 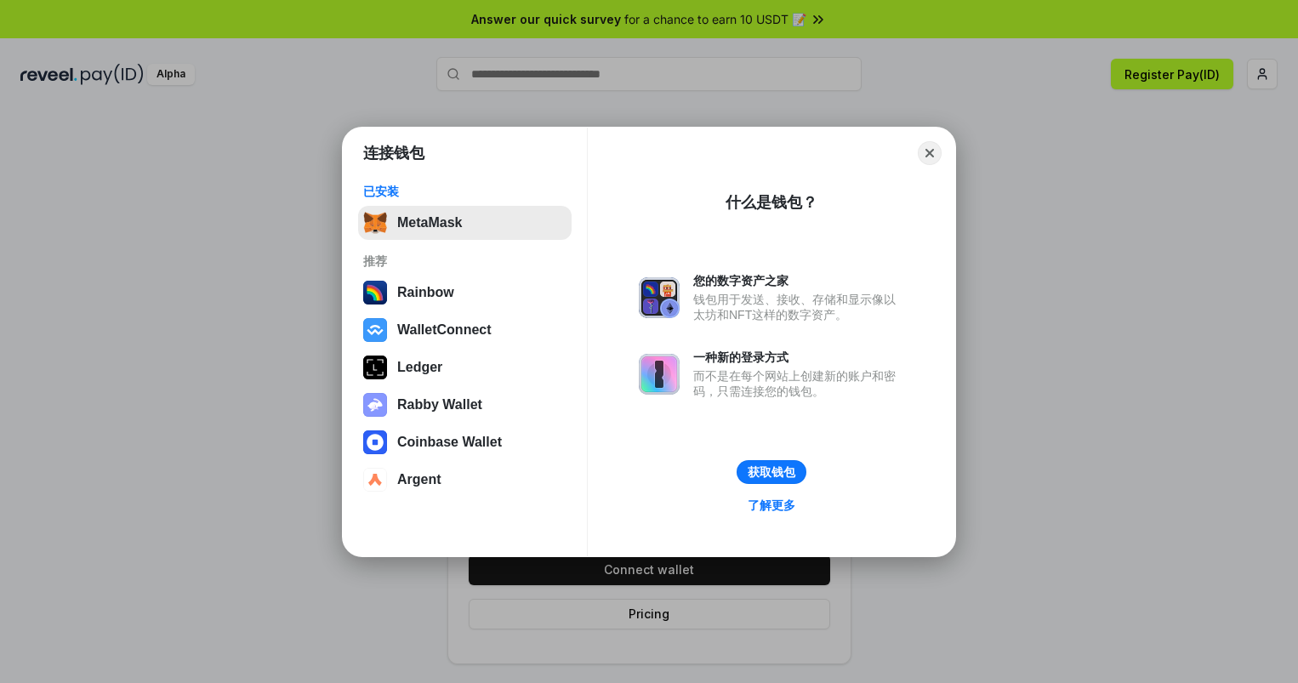 What do you see at coordinates (464, 330) in the screenshot?
I see `button: WalletConnect` at bounding box center [464, 330].